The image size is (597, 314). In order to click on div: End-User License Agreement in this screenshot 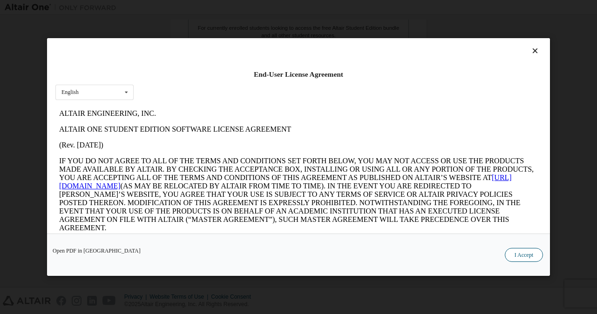, I will do `click(299, 75)`.